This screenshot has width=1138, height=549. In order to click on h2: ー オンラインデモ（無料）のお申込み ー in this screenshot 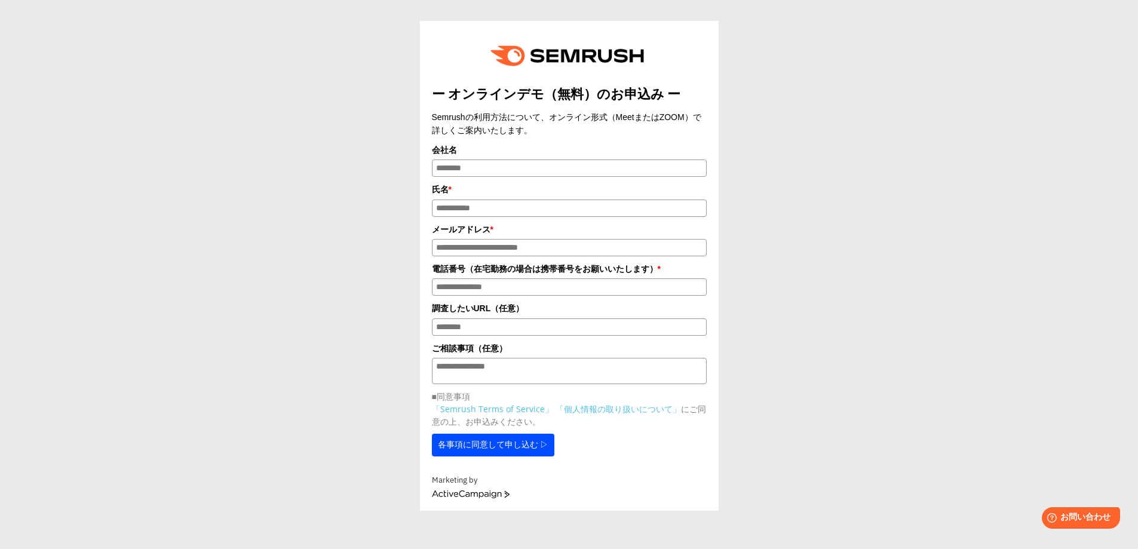, I will do `click(569, 94)`.